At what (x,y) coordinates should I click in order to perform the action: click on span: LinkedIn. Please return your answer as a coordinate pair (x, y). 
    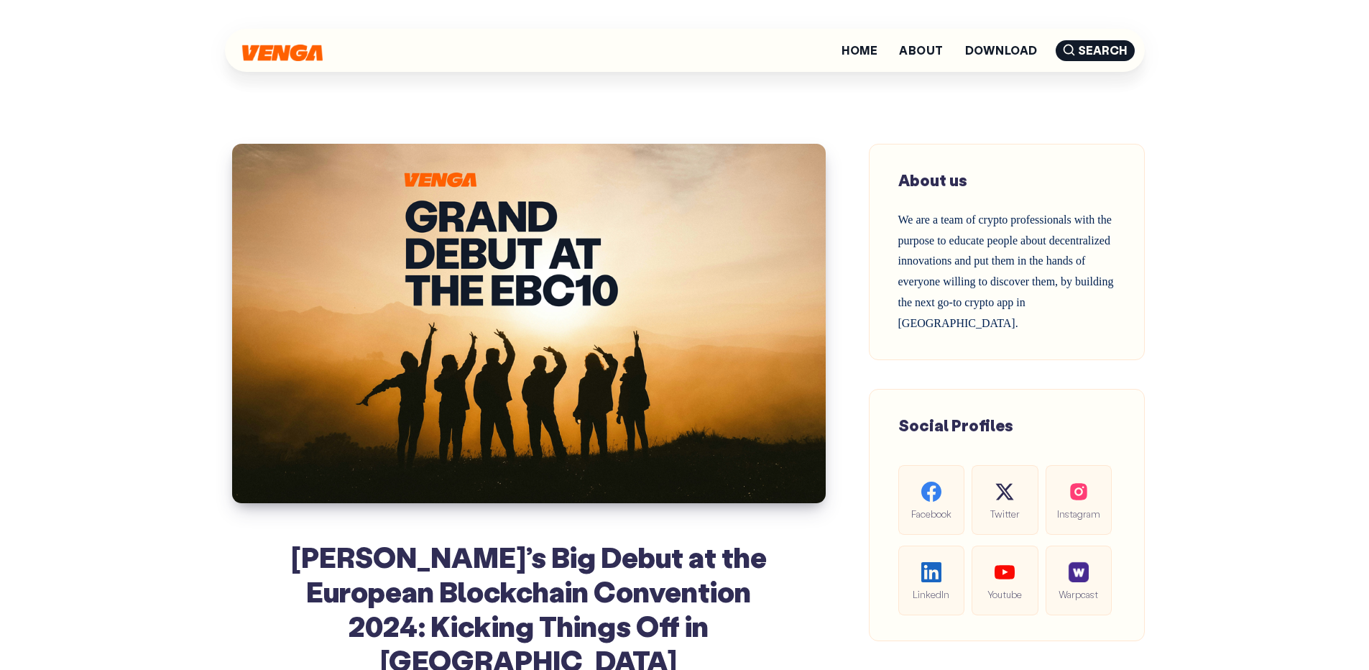
    Looking at the image, I should click on (932, 594).